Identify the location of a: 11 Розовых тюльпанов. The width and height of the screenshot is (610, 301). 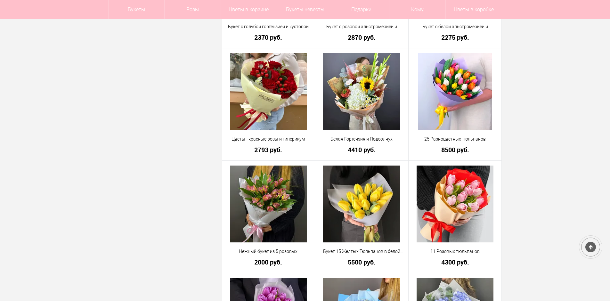
(455, 251).